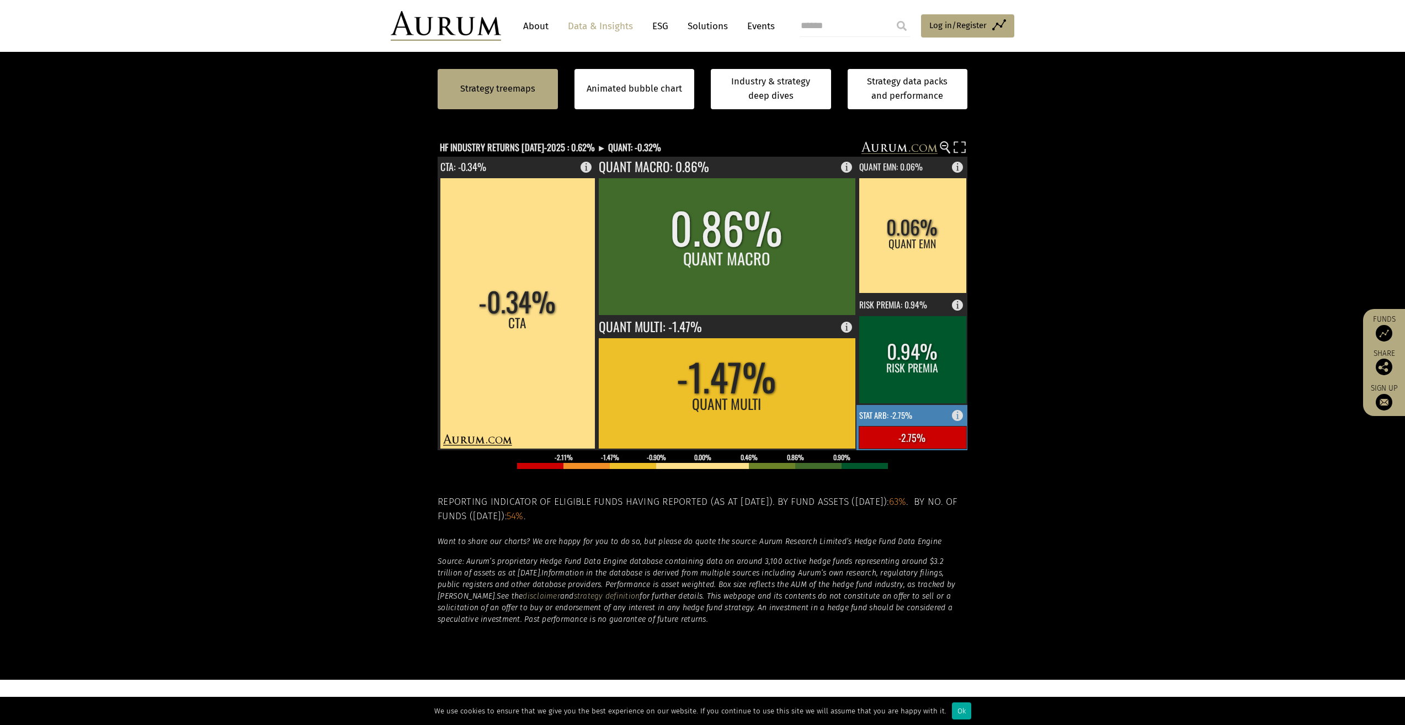  Describe the element at coordinates (902, 26) in the screenshot. I see `input: Submit` at that location.